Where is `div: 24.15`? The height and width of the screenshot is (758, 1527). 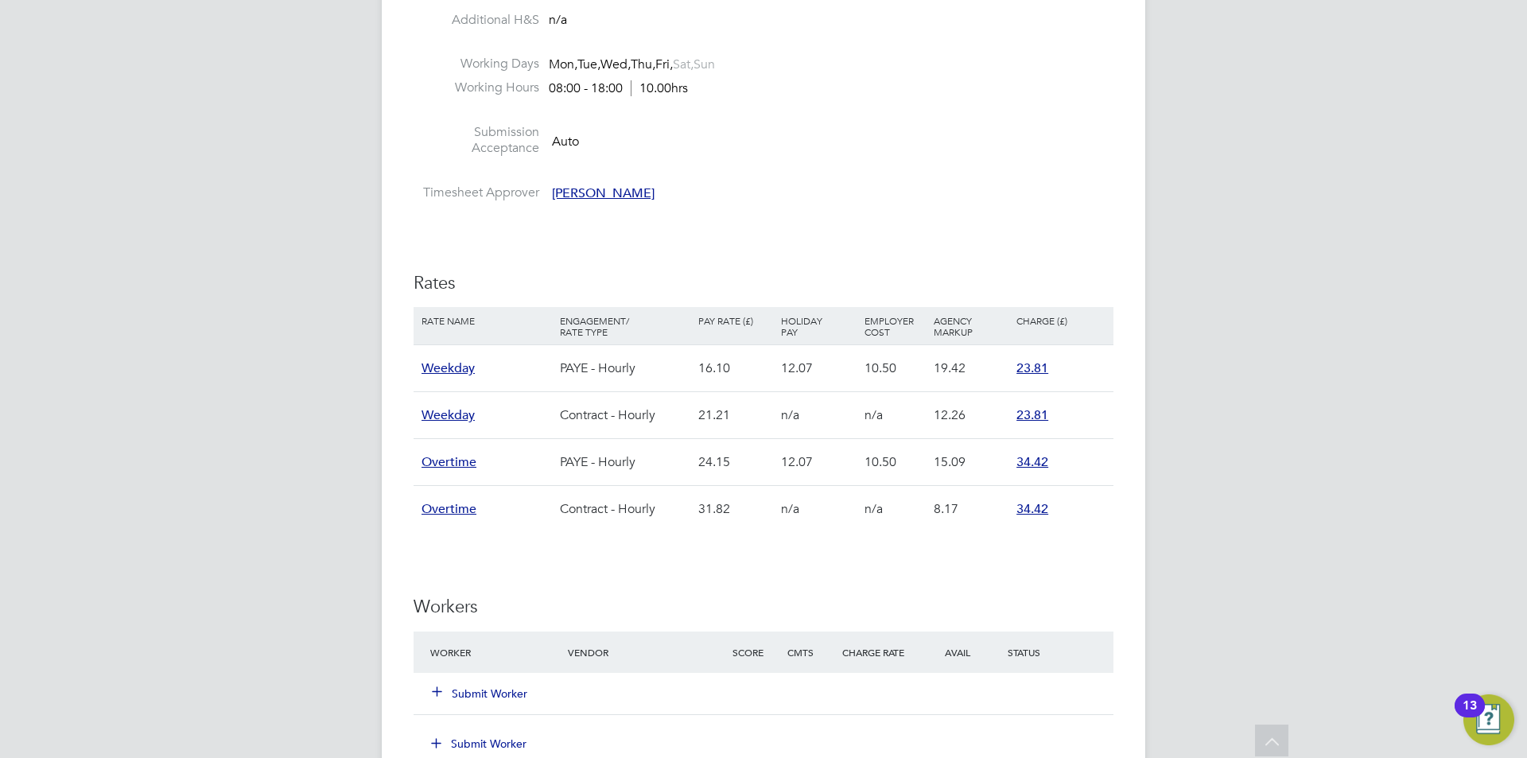 div: 24.15 is located at coordinates (736, 462).